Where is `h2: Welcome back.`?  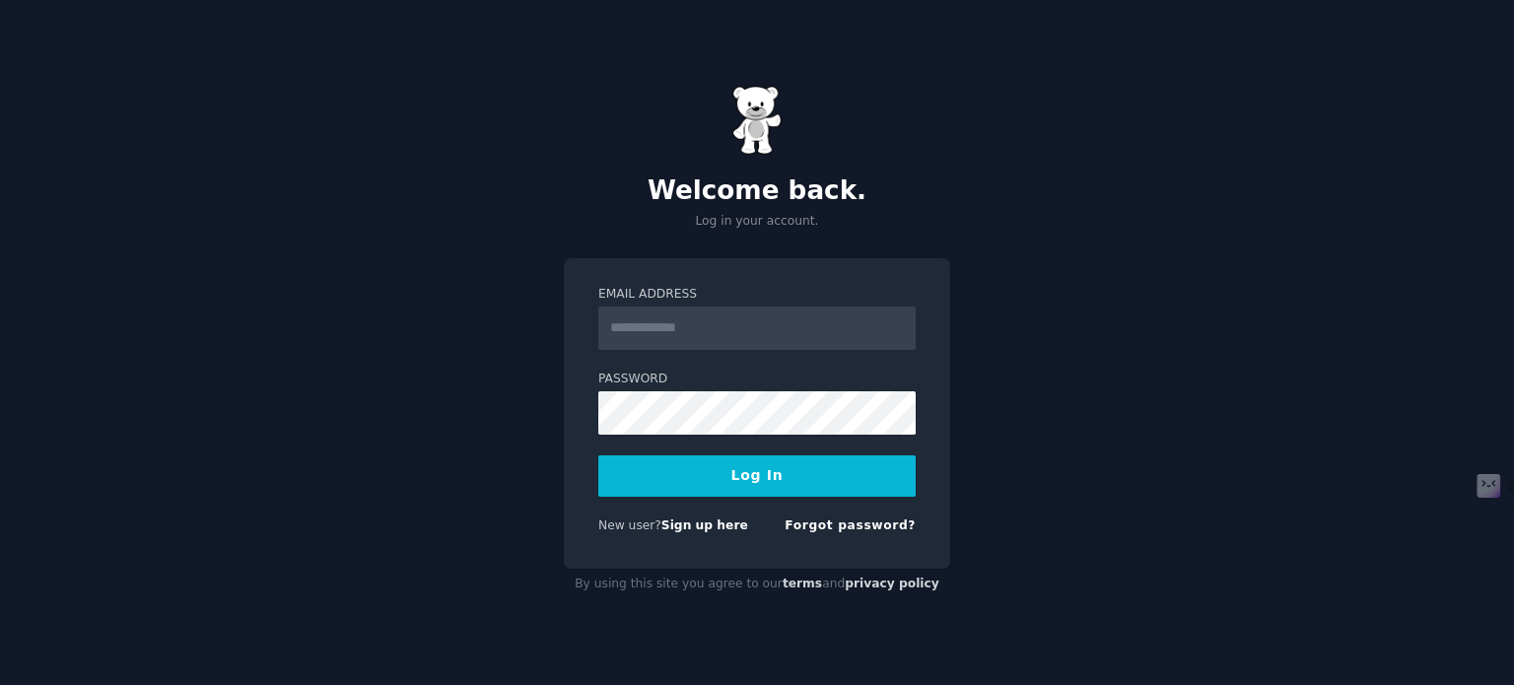 h2: Welcome back. is located at coordinates (757, 191).